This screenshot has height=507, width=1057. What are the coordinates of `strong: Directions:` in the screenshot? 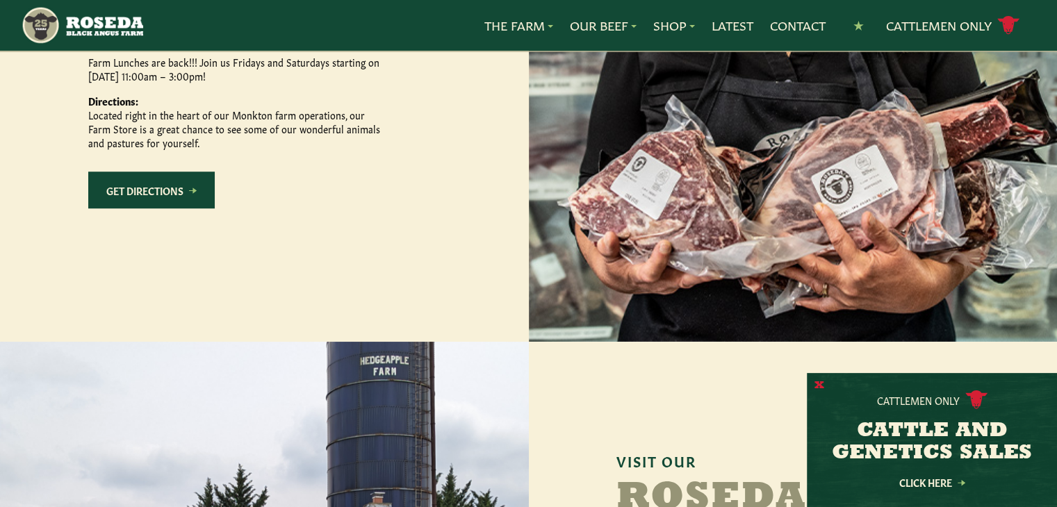 It's located at (113, 101).